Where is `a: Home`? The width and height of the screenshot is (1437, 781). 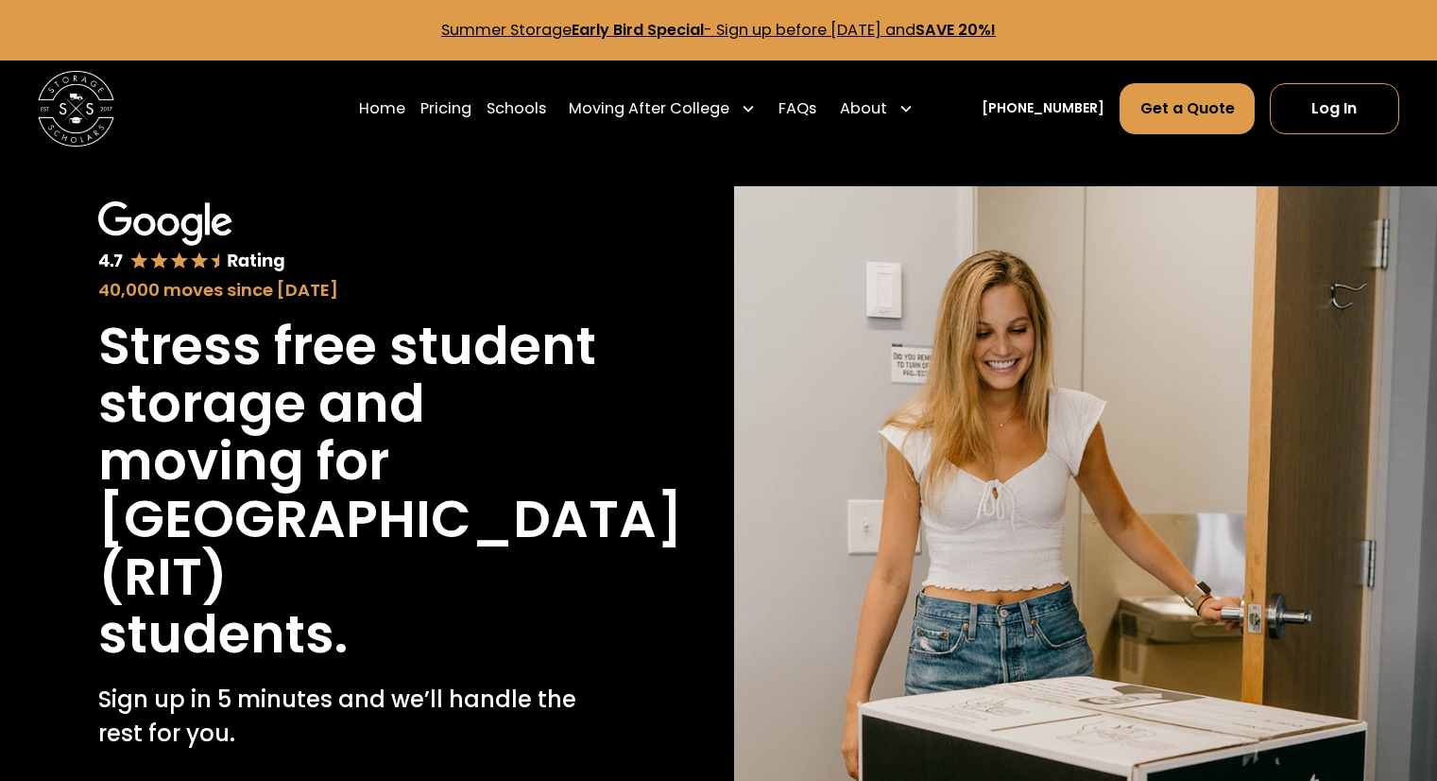
a: Home is located at coordinates (382, 109).